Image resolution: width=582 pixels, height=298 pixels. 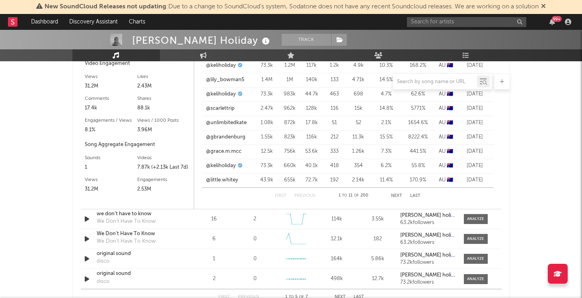 I want to click on div: 7.87k (+2.13k Last 7d), so click(x=164, y=168).